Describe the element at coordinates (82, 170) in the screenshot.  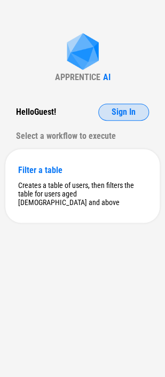
I see `div: Filter a table` at that location.